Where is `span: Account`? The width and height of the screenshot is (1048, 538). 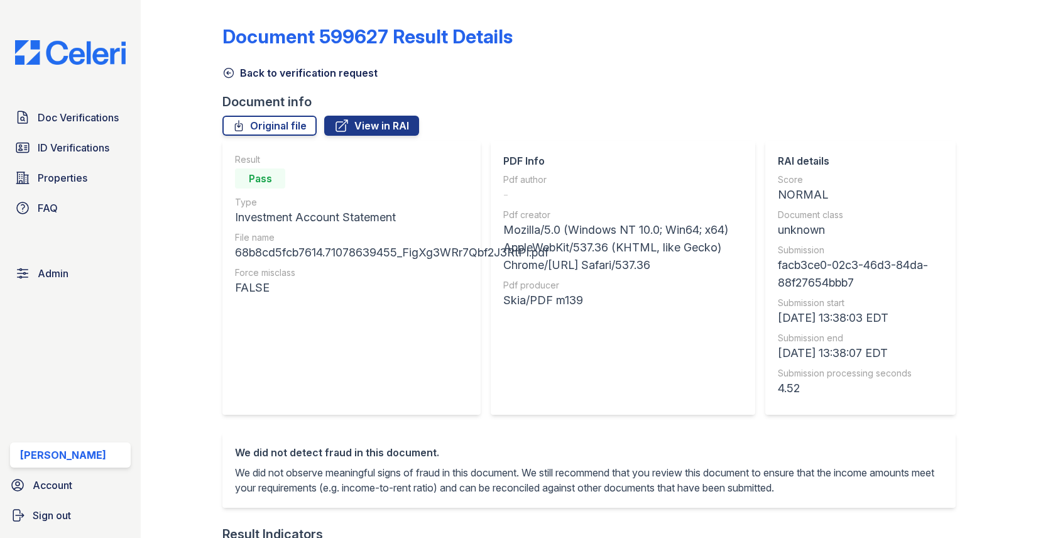
span: Account is located at coordinates (52, 485).